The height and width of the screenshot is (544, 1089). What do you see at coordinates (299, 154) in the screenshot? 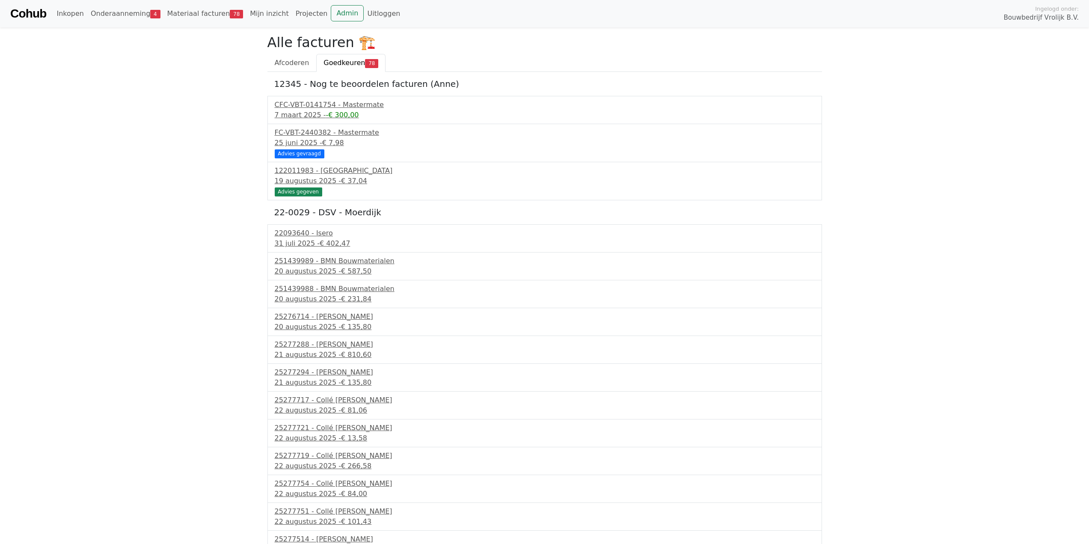
I see `div: Advies gevraagd` at bounding box center [299, 154].